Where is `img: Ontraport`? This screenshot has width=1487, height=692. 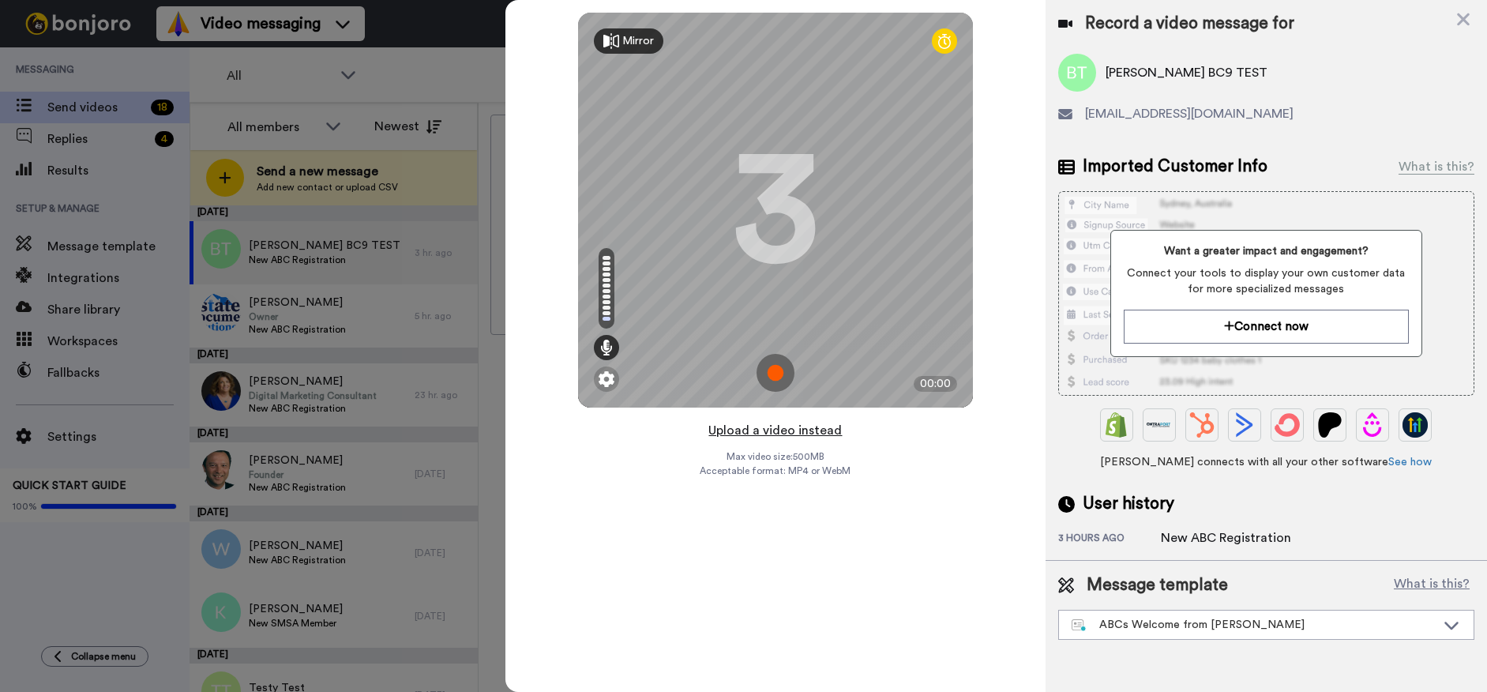 img: Ontraport is located at coordinates (1159, 425).